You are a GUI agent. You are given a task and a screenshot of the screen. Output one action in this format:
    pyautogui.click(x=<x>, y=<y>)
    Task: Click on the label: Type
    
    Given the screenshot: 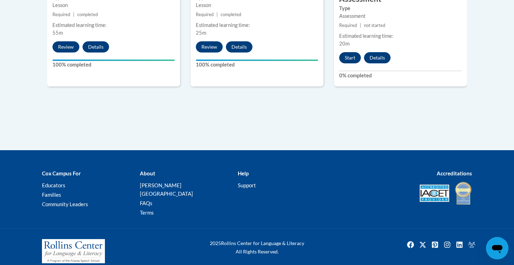 What is the action you would take?
    pyautogui.click(x=401, y=8)
    